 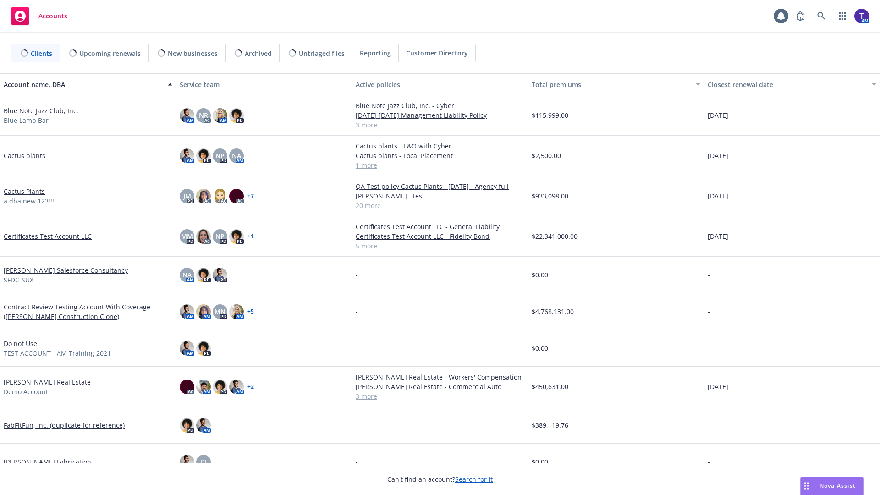 I want to click on a: FabFitFun, Inc. (duplicate for reference), so click(x=64, y=425).